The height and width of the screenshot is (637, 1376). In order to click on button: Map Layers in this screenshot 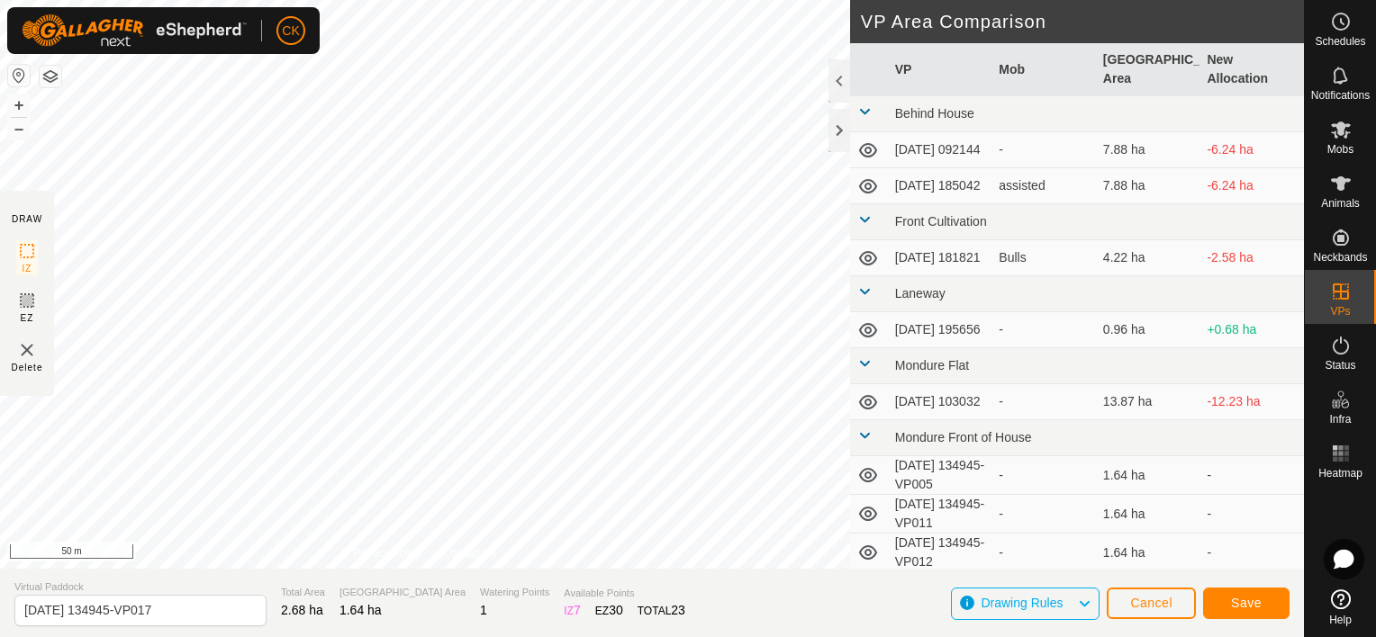, I will do `click(50, 77)`.